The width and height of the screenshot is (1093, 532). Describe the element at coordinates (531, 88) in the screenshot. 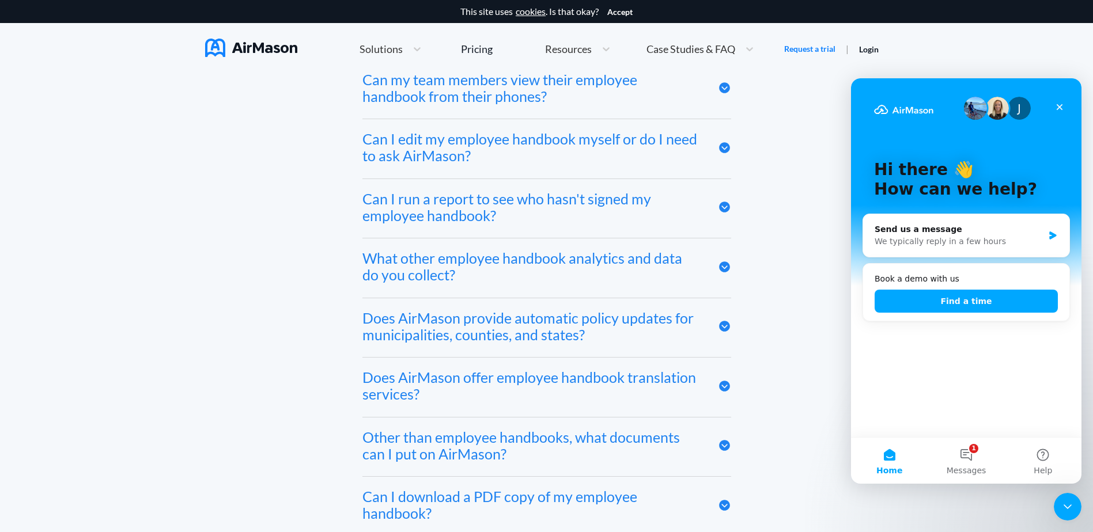

I see `div: Can my team members view their employee handbook from their phones?` at that location.